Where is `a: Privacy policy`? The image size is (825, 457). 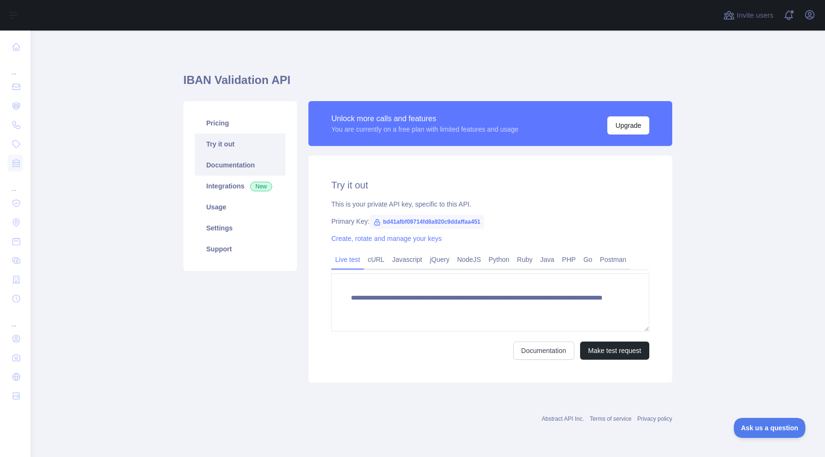 a: Privacy policy is located at coordinates (654, 419).